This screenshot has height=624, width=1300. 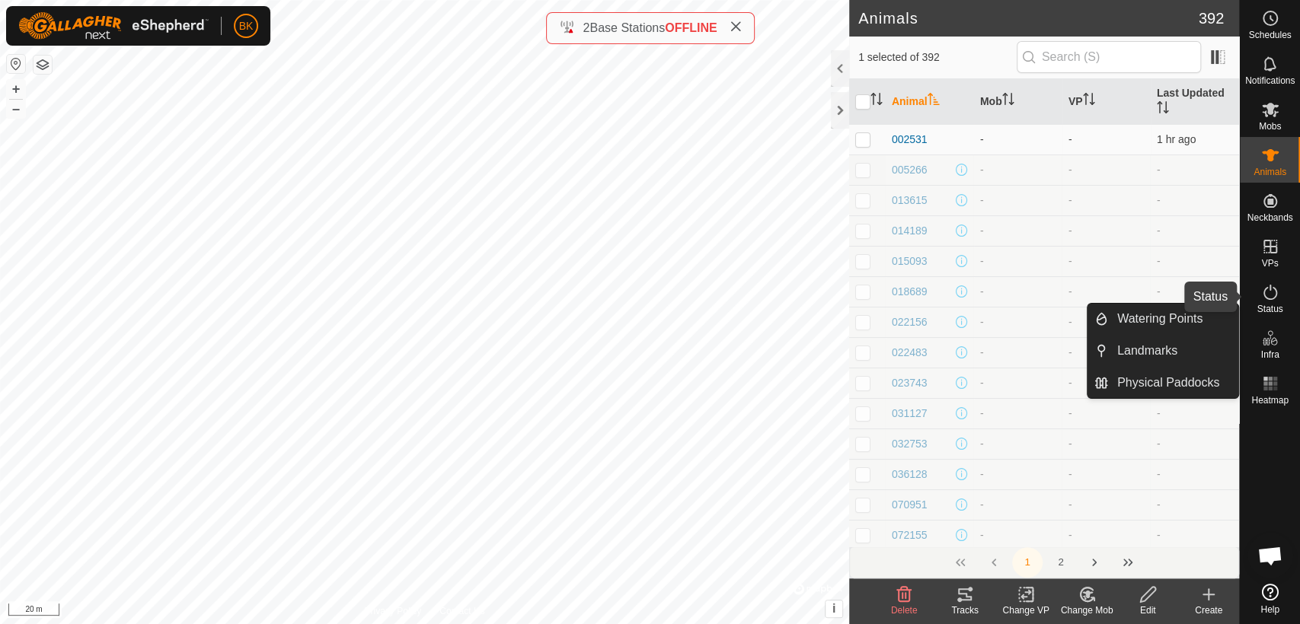 What do you see at coordinates (965, 611) in the screenshot?
I see `div: Tracks` at bounding box center [965, 611].